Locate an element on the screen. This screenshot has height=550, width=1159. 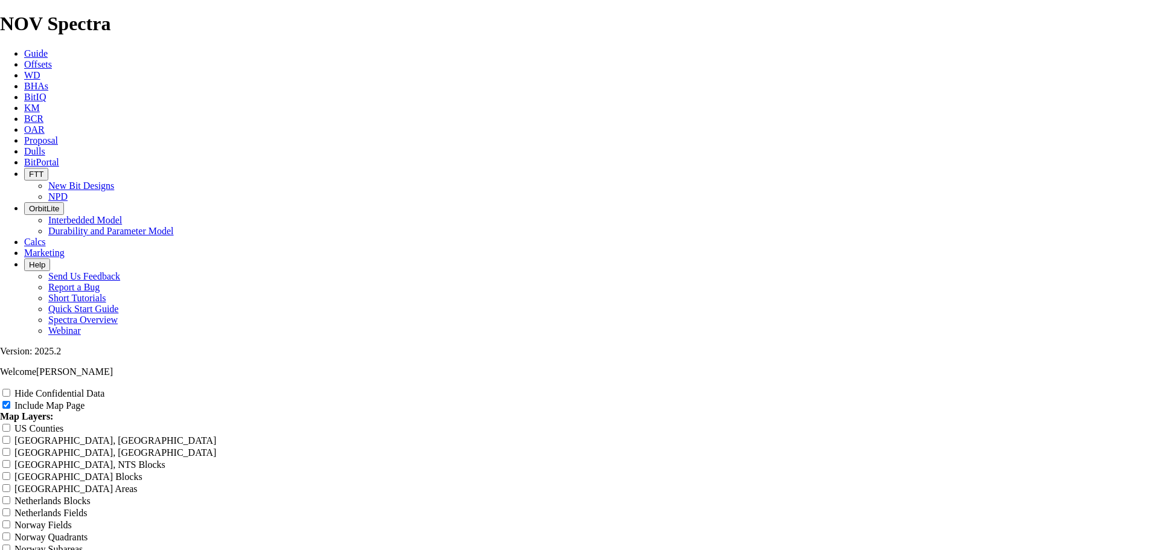
a: Marketing is located at coordinates (44, 252).